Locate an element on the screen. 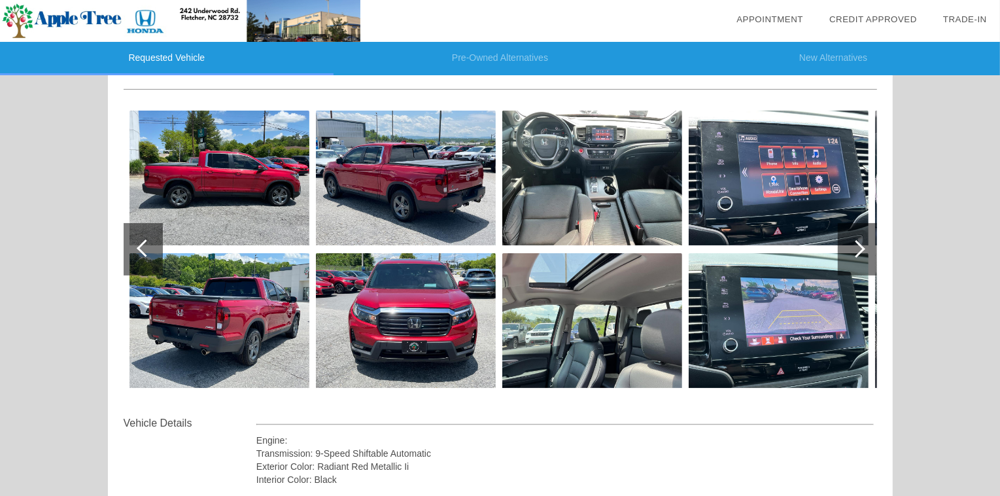 The image size is (1000, 496). img: 1f52e3b2030eb873a0d7495823effee4.jpg is located at coordinates (592, 321).